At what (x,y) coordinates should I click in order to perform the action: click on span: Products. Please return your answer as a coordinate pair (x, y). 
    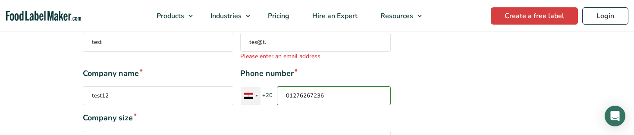
    Looking at the image, I should click on (169, 16).